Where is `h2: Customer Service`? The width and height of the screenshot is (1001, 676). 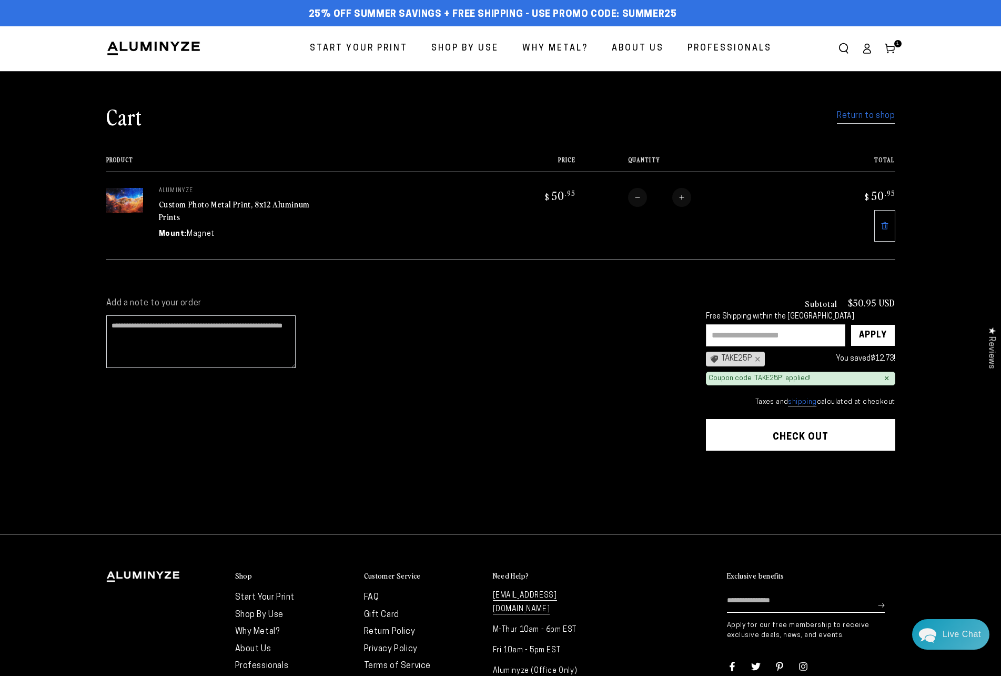
h2: Customer Service is located at coordinates (393, 576).